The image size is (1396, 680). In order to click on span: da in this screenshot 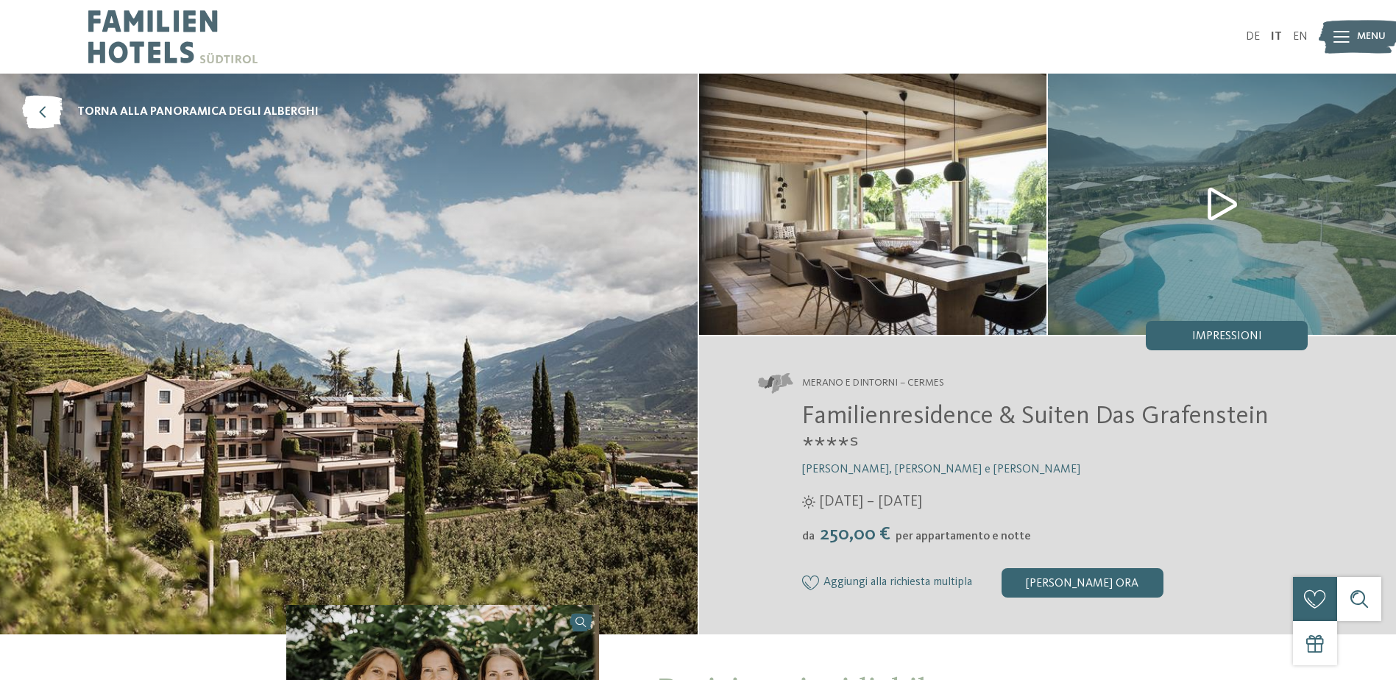, I will do `click(808, 537)`.